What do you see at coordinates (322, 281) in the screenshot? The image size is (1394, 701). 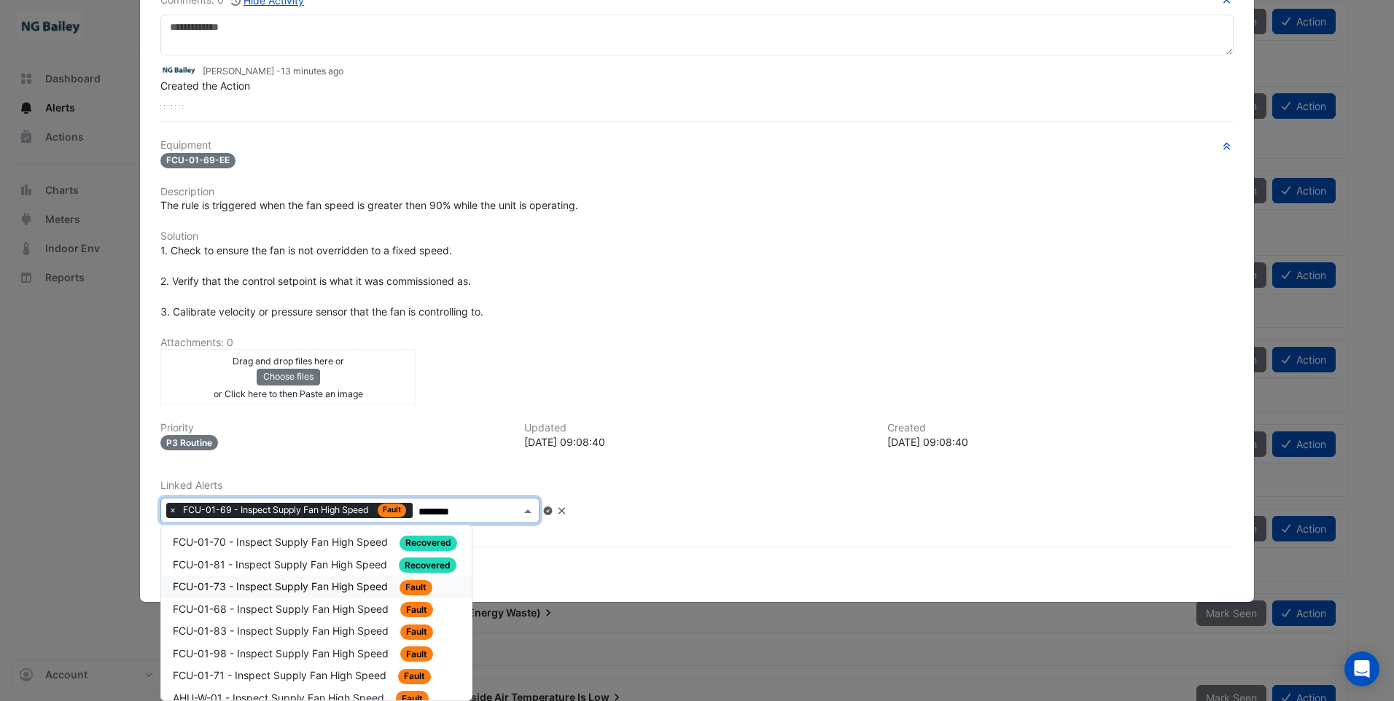 I see `span: 1. Check to ensure the fan is not overridden to a fixed speed. 2. Verify that the control setpoin...` at bounding box center [322, 281].